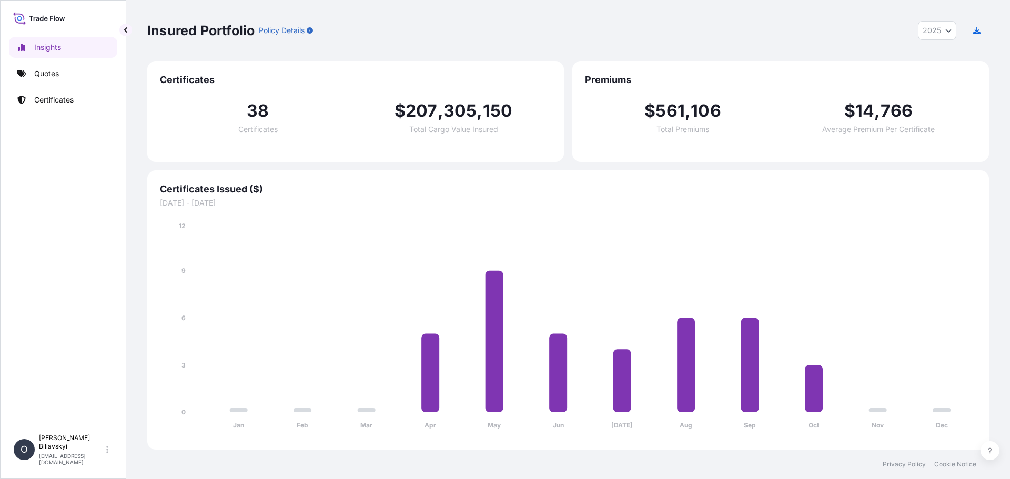 The image size is (1010, 479). I want to click on tspan: Sep, so click(750, 425).